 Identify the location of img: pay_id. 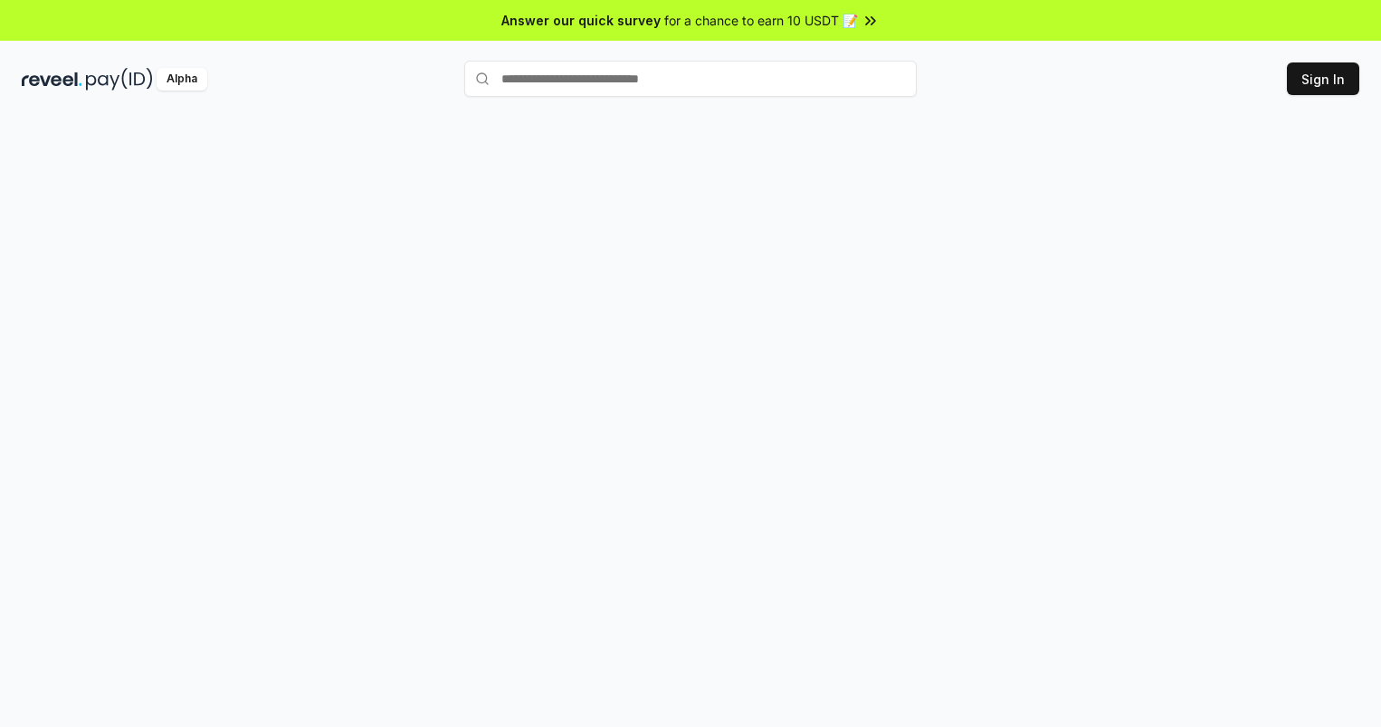
(119, 79).